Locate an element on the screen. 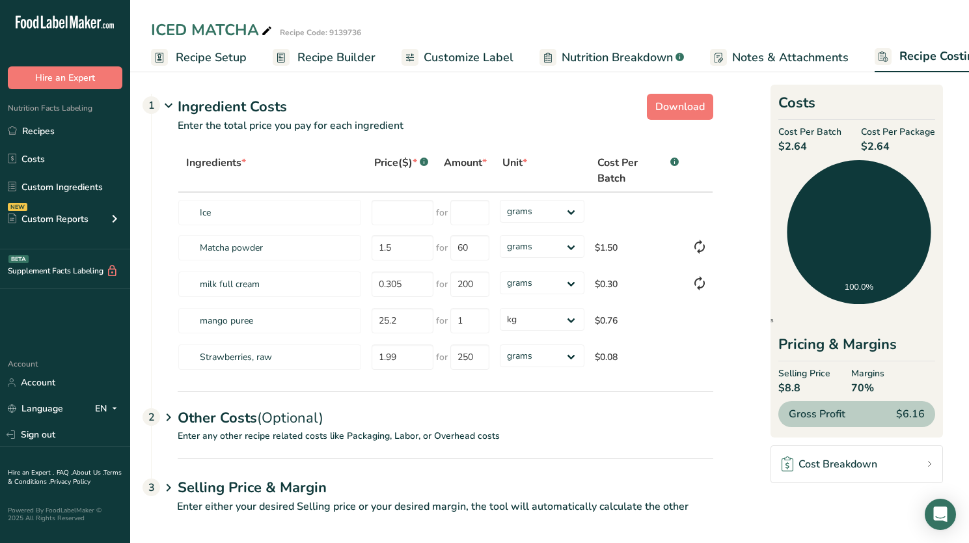 Image resolution: width=969 pixels, height=543 pixels. td: $0.30 is located at coordinates (638, 284).